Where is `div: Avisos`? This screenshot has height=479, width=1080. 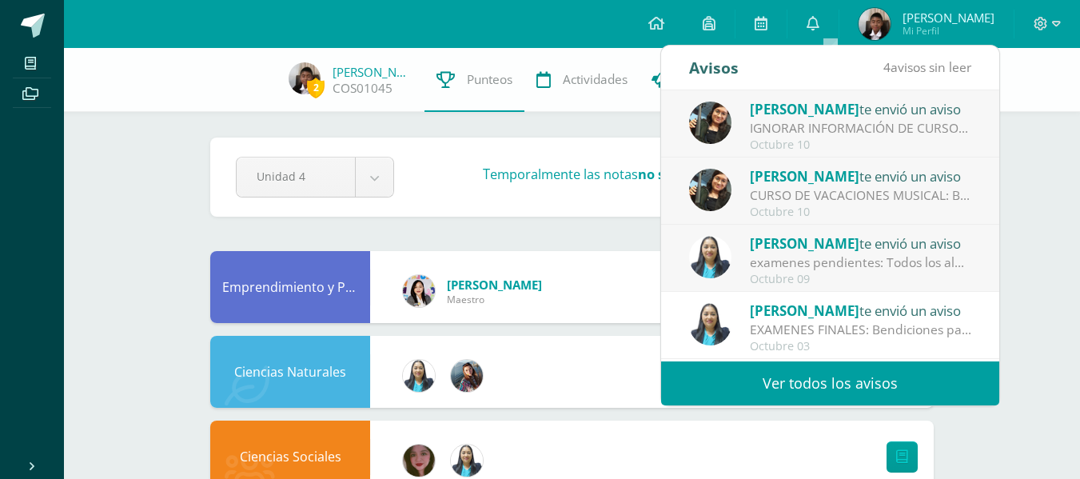
div: Avisos is located at coordinates (714, 67).